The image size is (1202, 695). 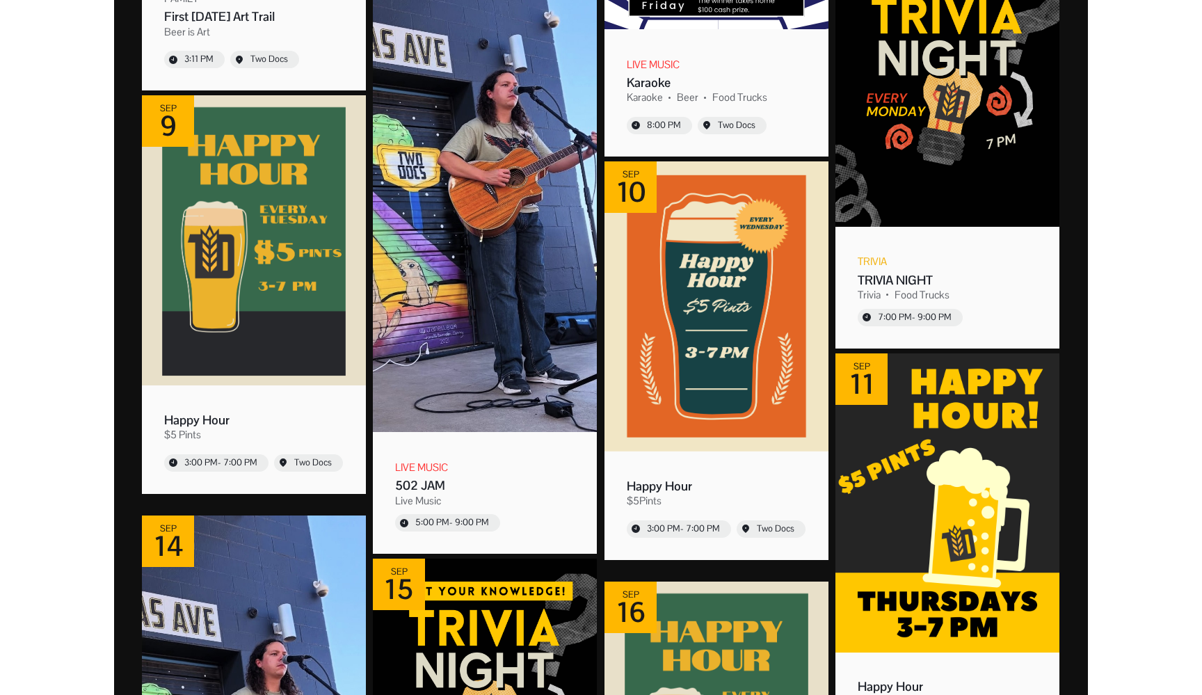 I want to click on div: Beer, so click(x=687, y=98).